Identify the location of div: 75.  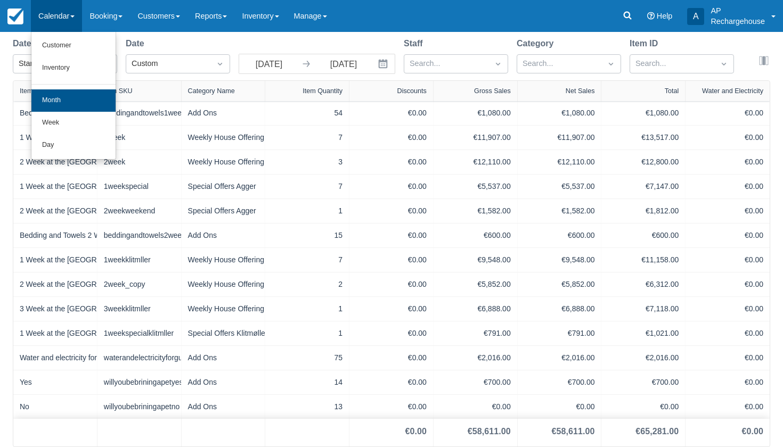
(307, 358).